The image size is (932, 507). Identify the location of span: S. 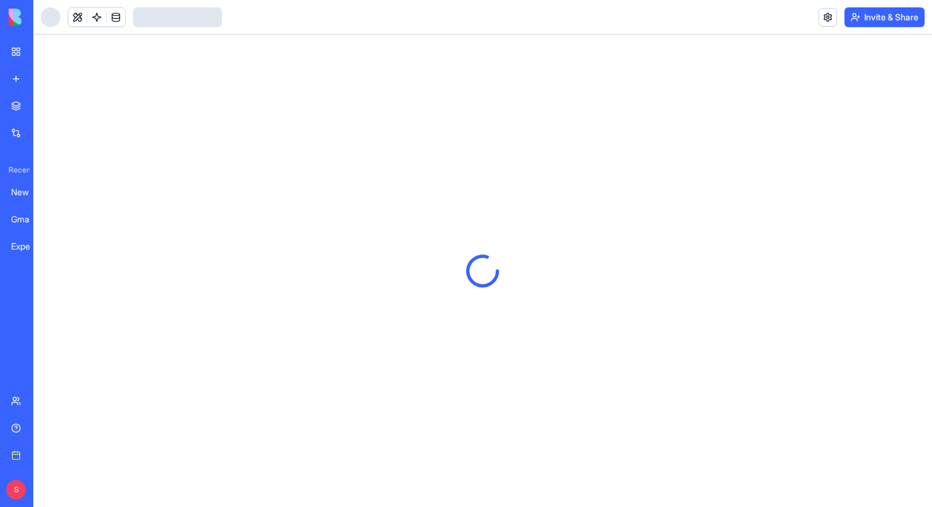
(16, 490).